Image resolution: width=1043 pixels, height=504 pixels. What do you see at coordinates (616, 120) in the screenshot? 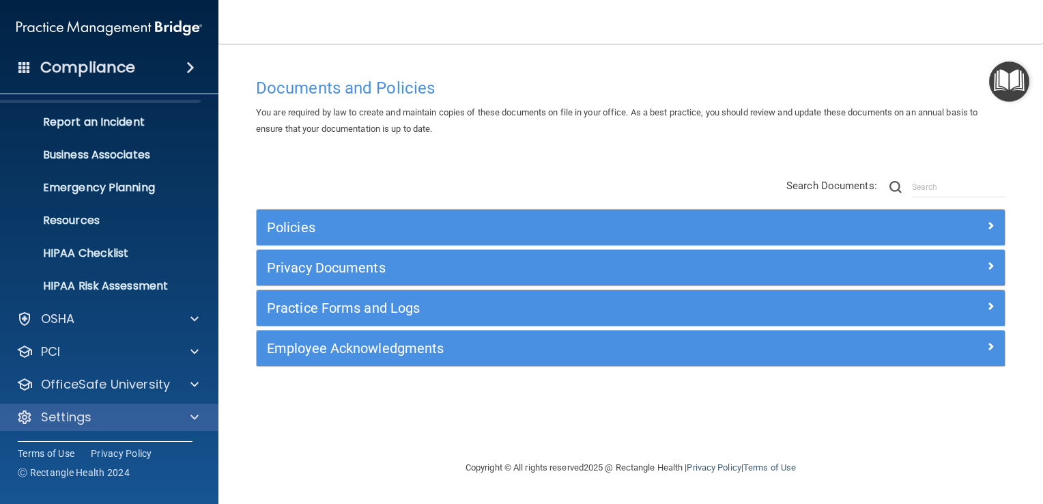
I see `span: You are required by law to create and maintain copies of these documents on file in your office. ...` at bounding box center [616, 120].